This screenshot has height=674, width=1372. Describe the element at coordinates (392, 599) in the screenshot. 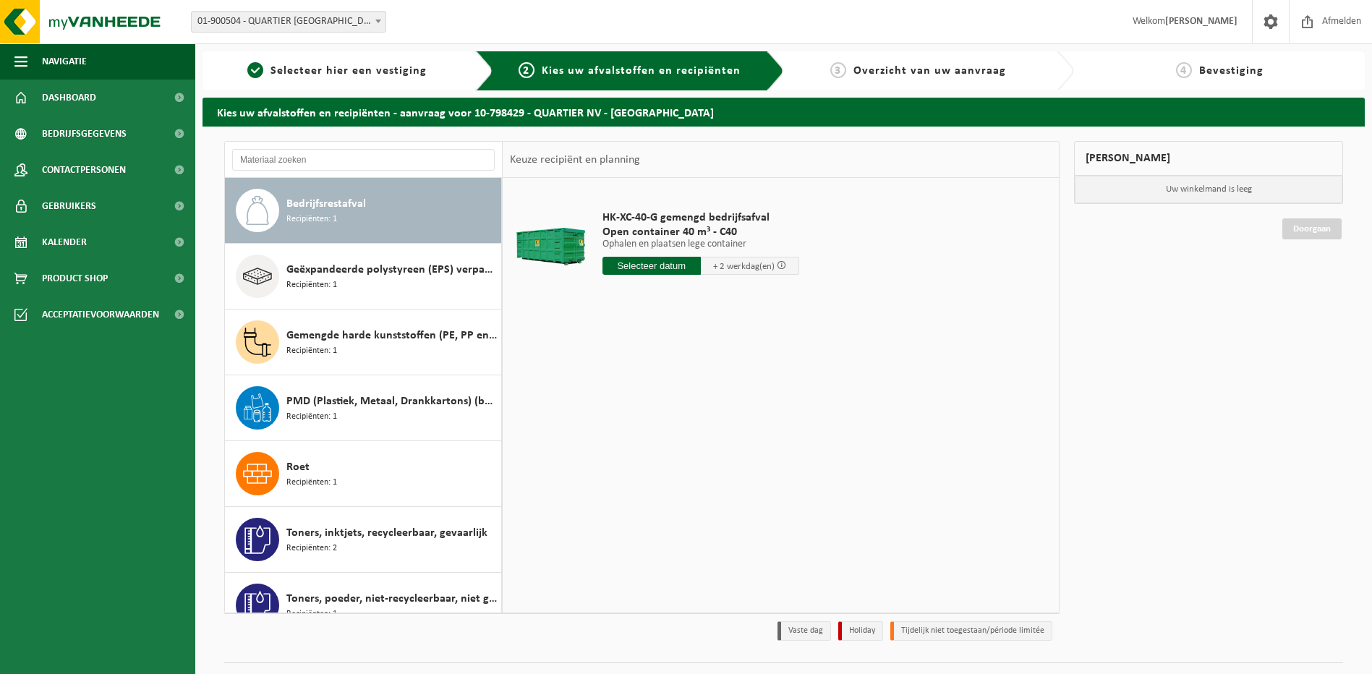

I see `span: Toners, poeder, niet-recycleerbaar, niet gevaarlijk` at that location.